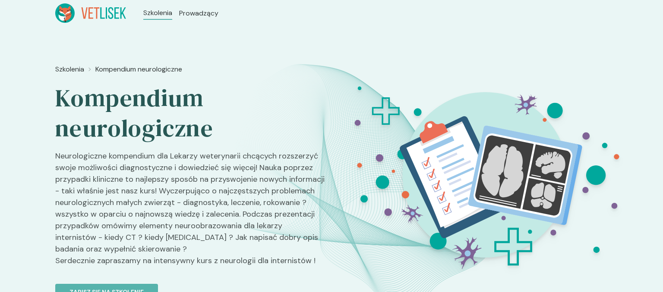 The height and width of the screenshot is (292, 663). Describe the element at coordinates (190, 212) in the screenshot. I see `p: Neurologiczne kompendium dla Lekarzy weterynarii chcących rozszerzyć swoje możliwości diagnostycz...` at that location.